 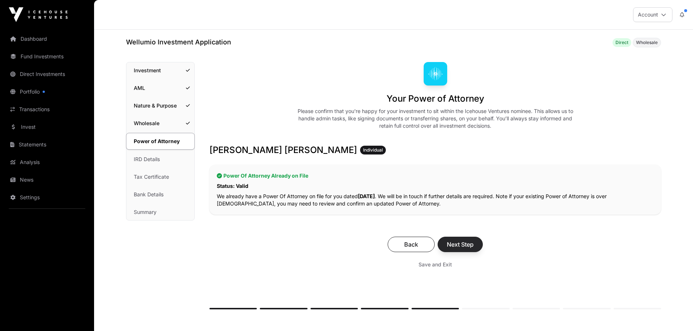 I want to click on span: Individual, so click(x=373, y=150).